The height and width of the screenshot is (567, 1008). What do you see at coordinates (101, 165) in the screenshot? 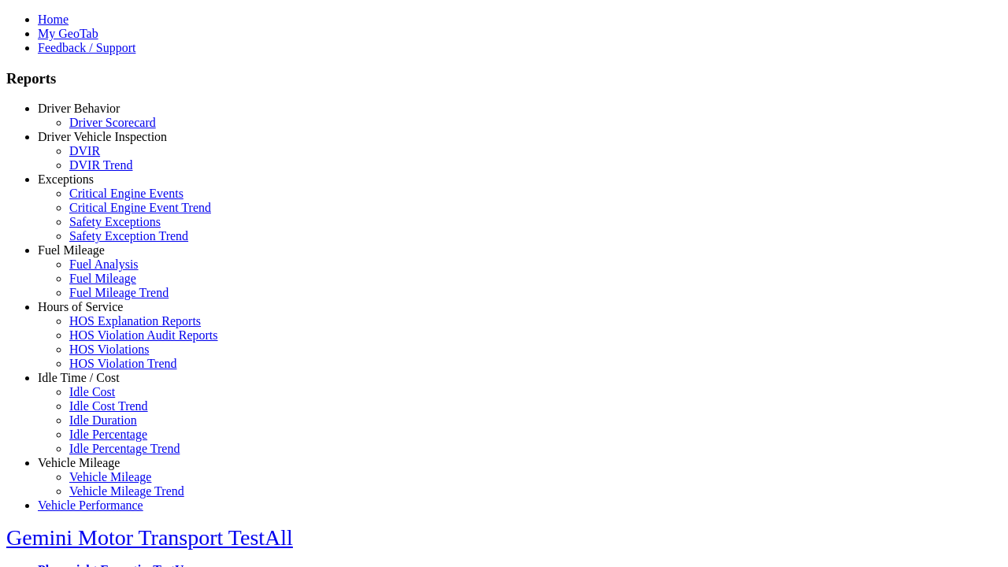
I see `a: DVIR Trend` at bounding box center [101, 165].